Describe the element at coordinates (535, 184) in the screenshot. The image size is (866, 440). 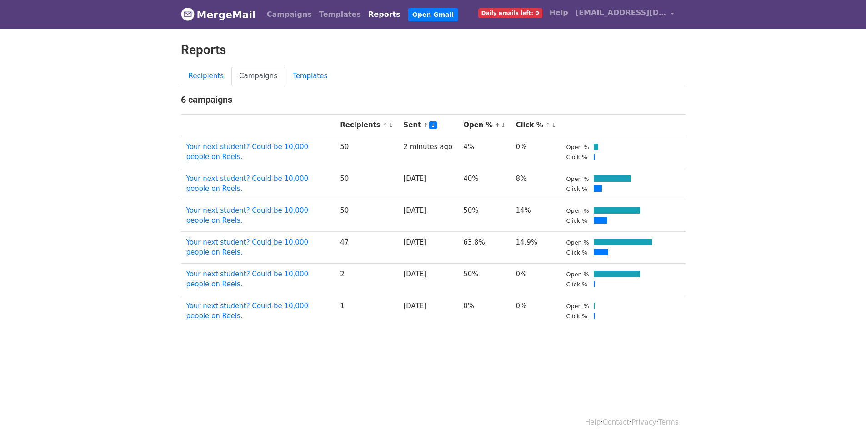
I see `td: 8%` at that location.